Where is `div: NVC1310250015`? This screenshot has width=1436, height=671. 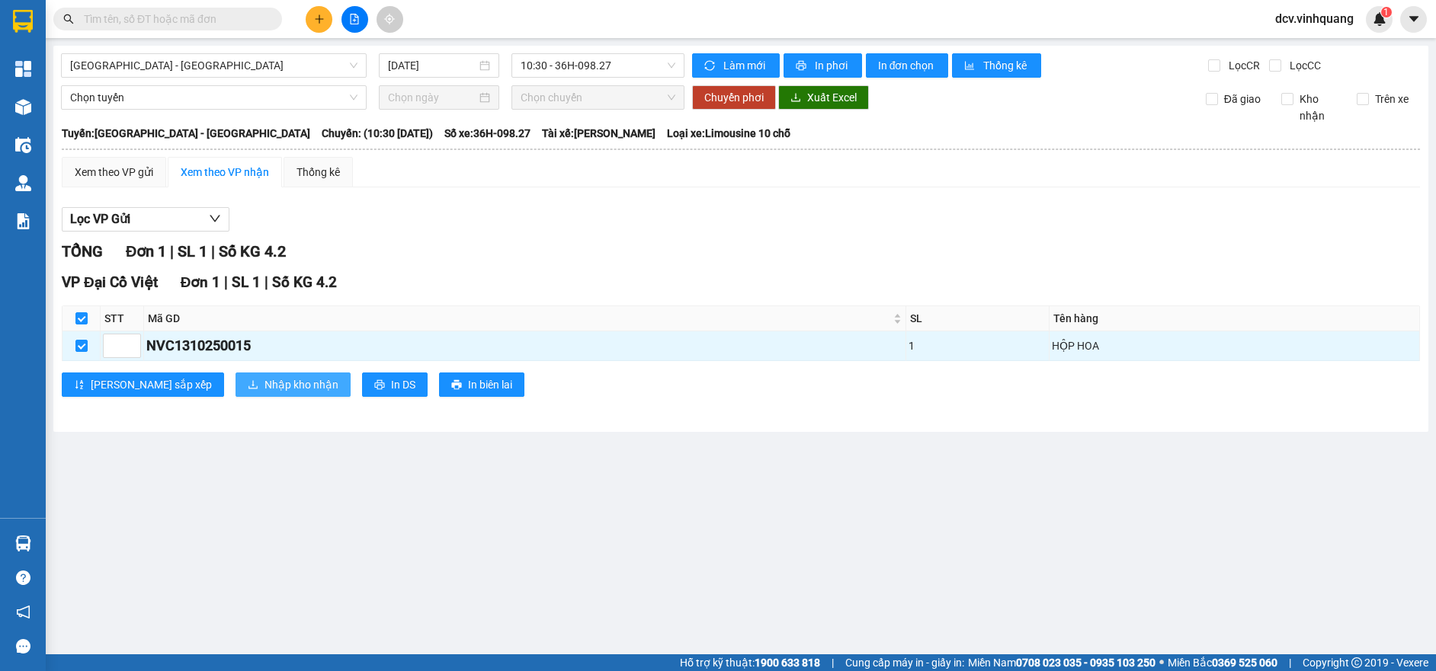
div: NVC1310250015 is located at coordinates (524, 346).